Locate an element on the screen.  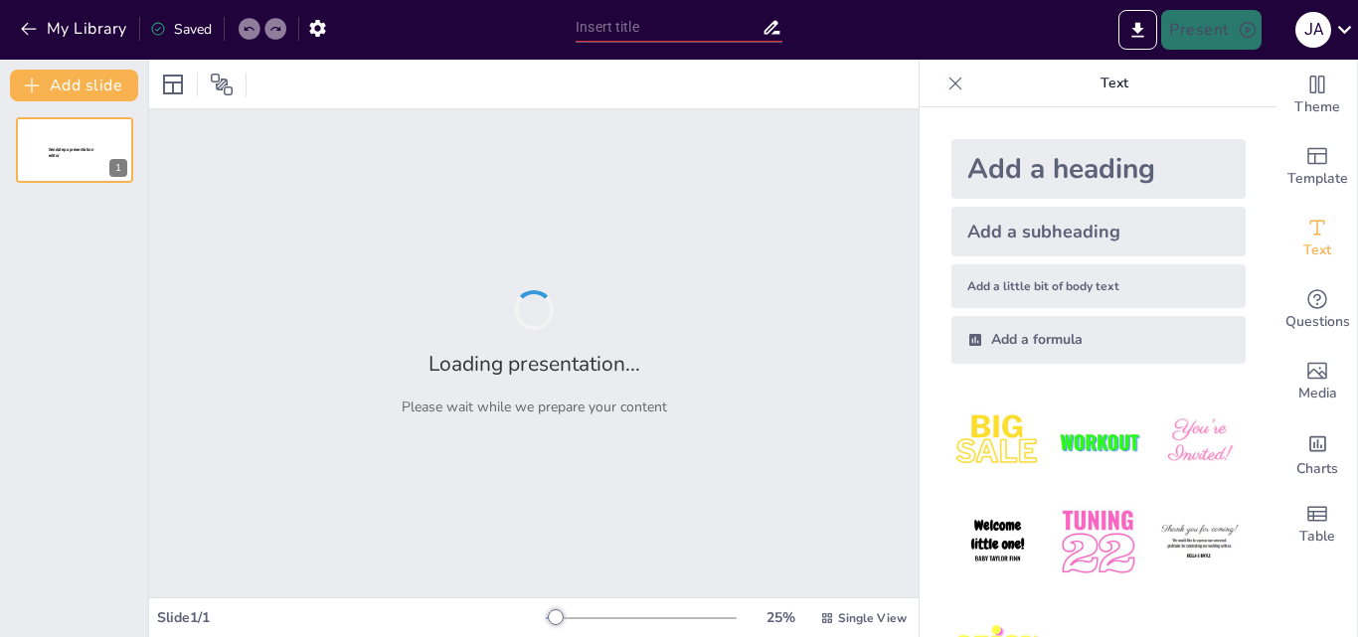
span: Media is located at coordinates (1317, 394).